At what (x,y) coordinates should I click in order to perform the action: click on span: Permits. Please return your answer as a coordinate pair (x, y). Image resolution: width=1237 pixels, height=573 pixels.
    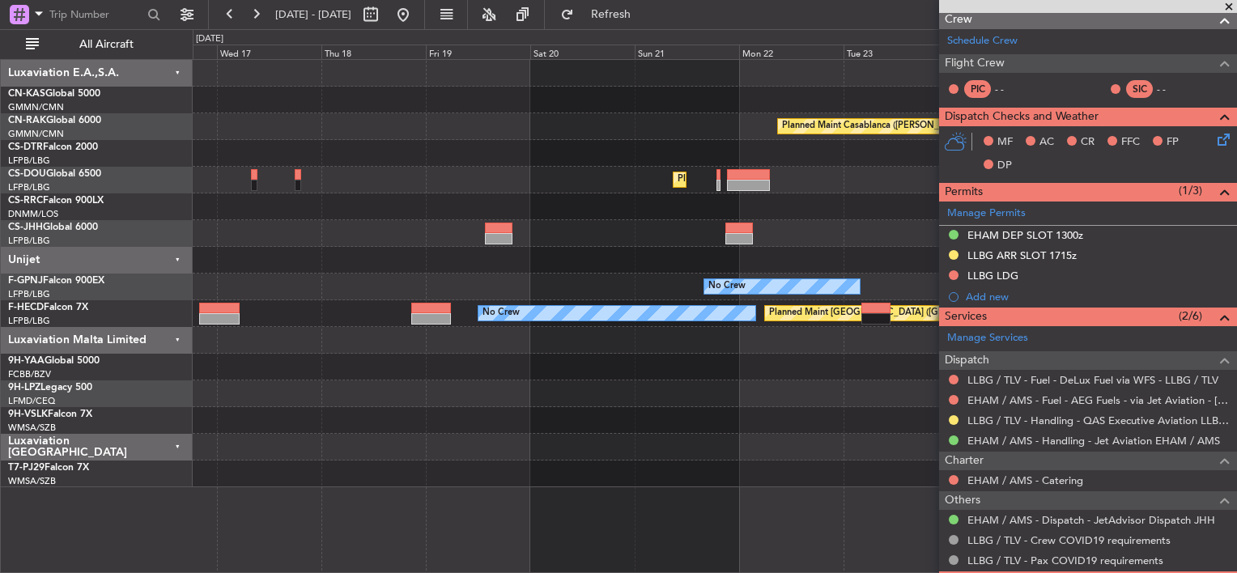
    Looking at the image, I should click on (963, 192).